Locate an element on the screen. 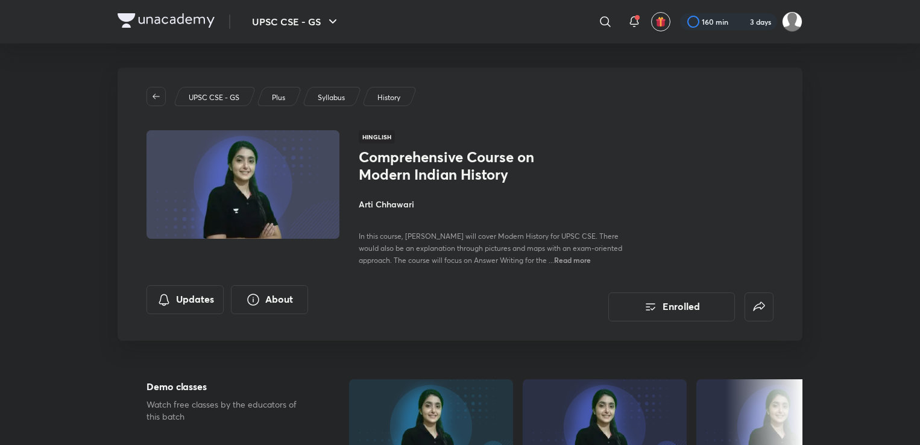 The image size is (920, 445). h5: Demo classes is located at coordinates (229, 386).